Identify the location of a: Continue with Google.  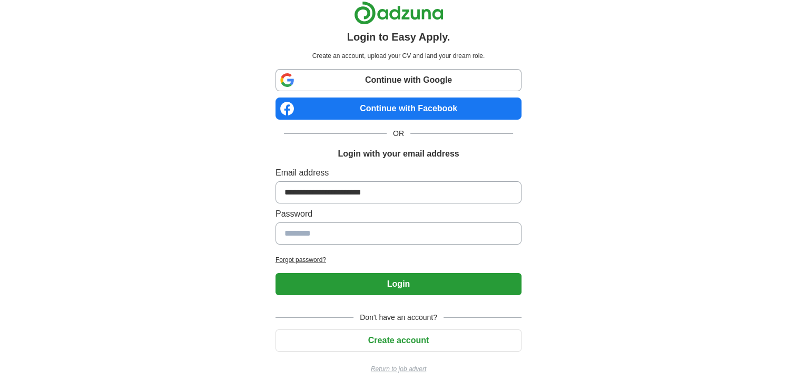
(398, 80).